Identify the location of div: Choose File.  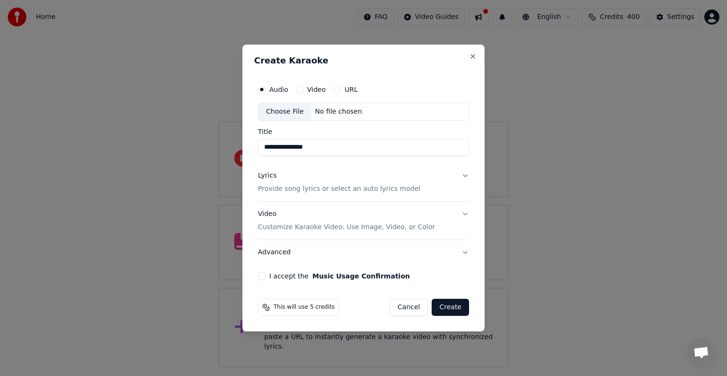
(285, 112).